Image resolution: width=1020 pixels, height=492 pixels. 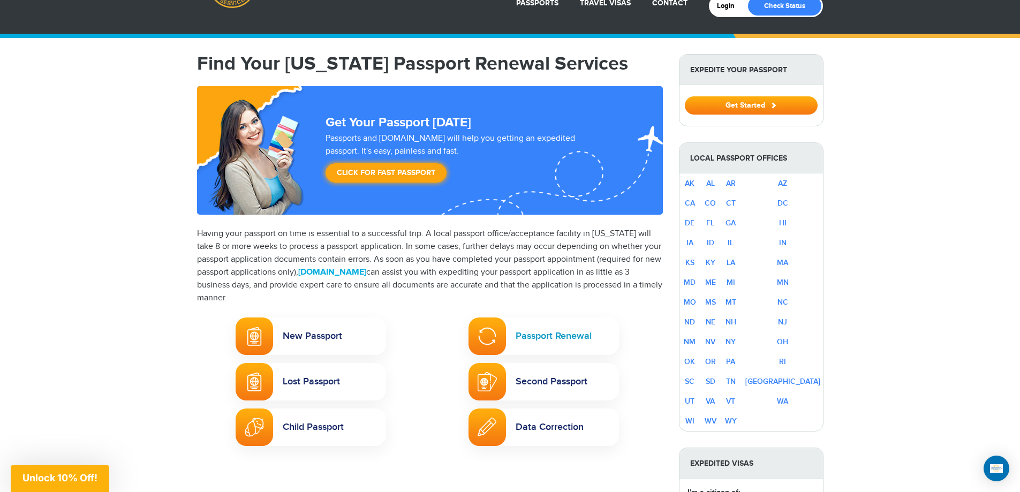 What do you see at coordinates (782, 282) in the screenshot?
I see `a: MN` at bounding box center [782, 282].